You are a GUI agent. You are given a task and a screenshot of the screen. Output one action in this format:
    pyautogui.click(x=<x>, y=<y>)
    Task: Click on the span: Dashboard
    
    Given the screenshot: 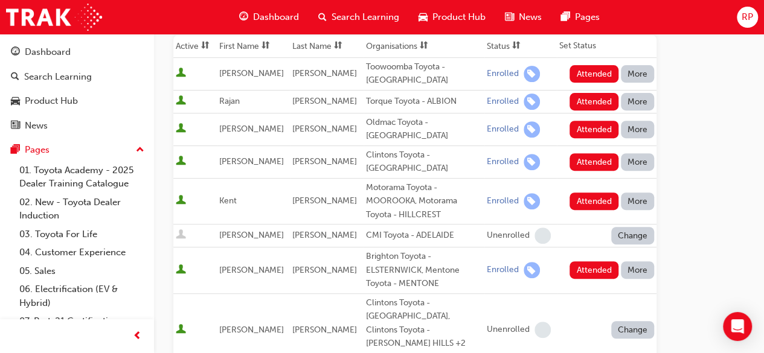 What is the action you would take?
    pyautogui.click(x=276, y=17)
    